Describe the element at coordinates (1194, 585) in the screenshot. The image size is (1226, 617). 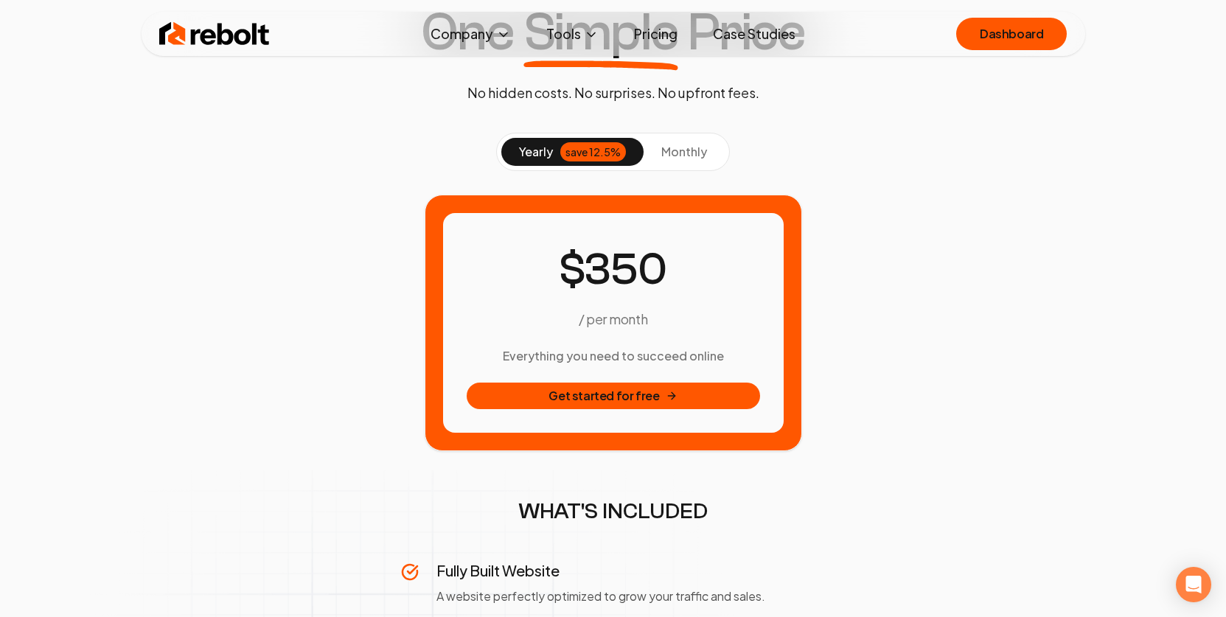
I see `div: Open Intercom Messenger` at that location.